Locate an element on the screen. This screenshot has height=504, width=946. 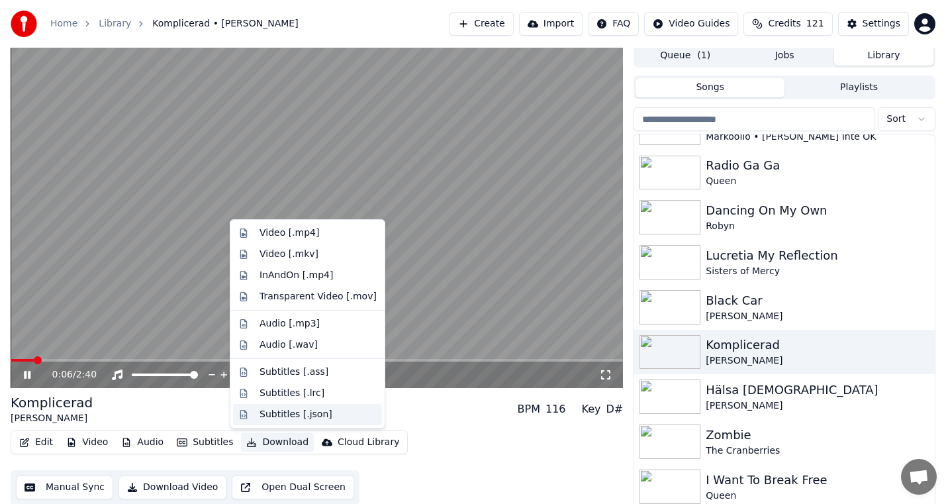
span: Credits is located at coordinates (784, 24).